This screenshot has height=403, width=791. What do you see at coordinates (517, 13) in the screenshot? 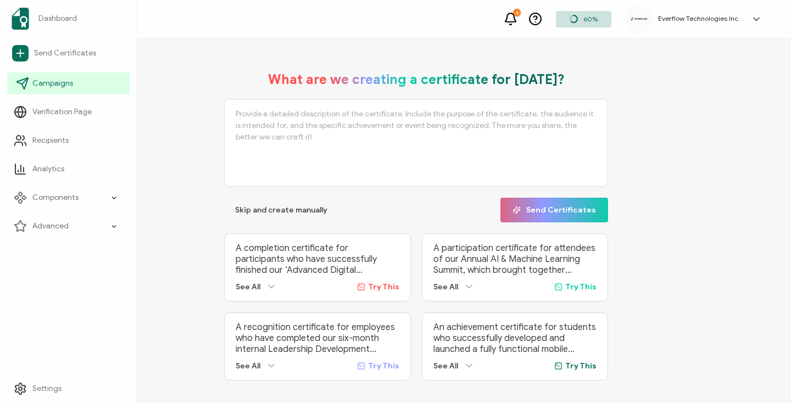
I see `div: 4` at bounding box center [517, 13].